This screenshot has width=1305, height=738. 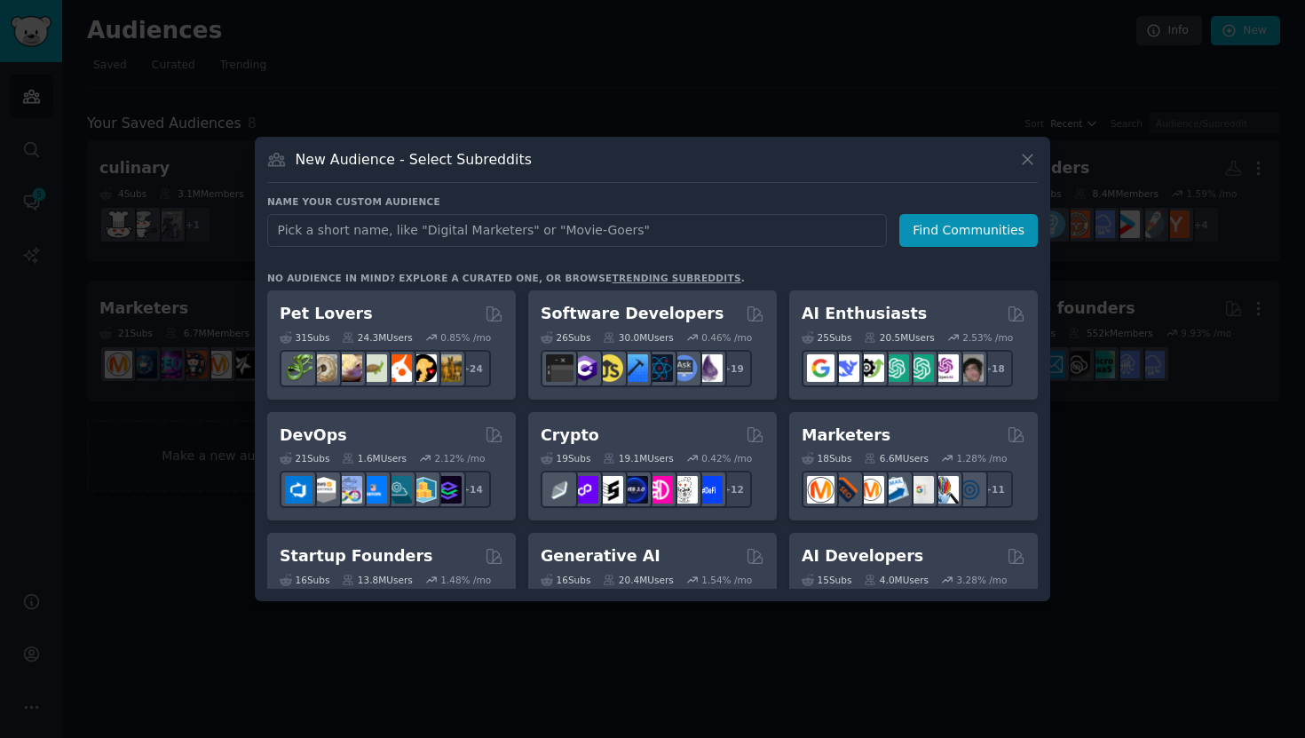 I want to click on a: trending subreddits, so click(x=676, y=278).